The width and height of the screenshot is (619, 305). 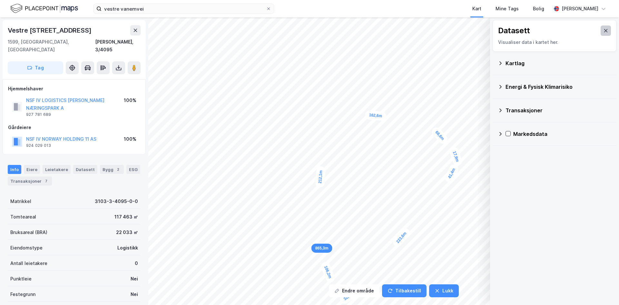 What do you see at coordinates (15, 169) in the screenshot?
I see `div: Info` at bounding box center [15, 169].